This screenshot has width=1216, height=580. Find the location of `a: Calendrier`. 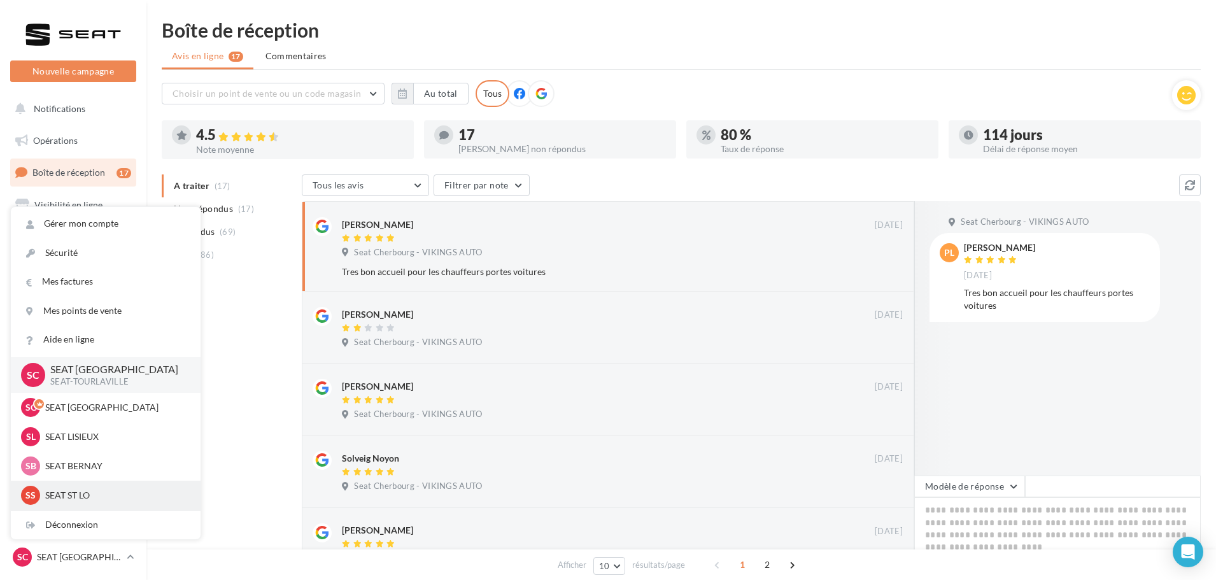

a: Calendrier is located at coordinates (73, 332).